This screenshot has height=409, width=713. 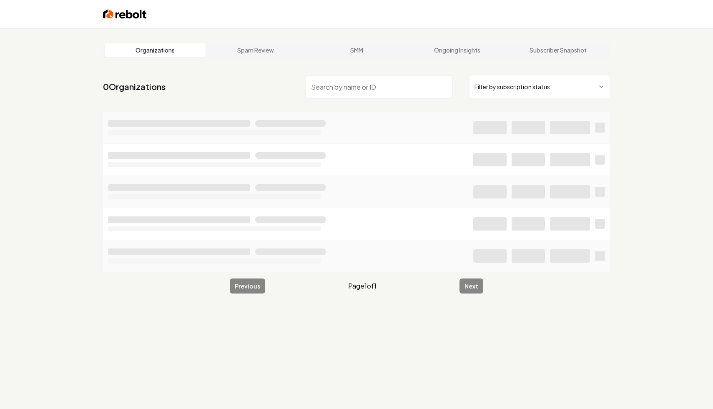 What do you see at coordinates (379, 87) in the screenshot?
I see `input: Search by name or ID` at bounding box center [379, 87].